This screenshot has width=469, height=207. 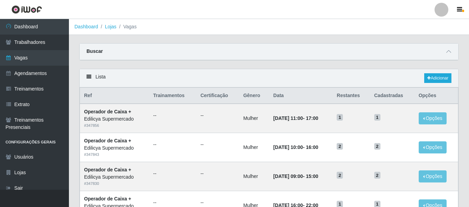 What do you see at coordinates (392, 96) in the screenshot?
I see `th: Cadastradas` at bounding box center [392, 96].